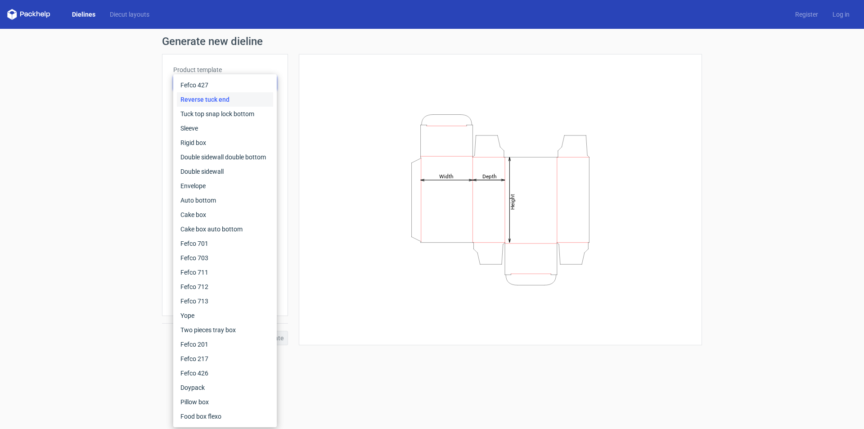 This screenshot has width=864, height=429. I want to click on div: Fefco 711, so click(225, 272).